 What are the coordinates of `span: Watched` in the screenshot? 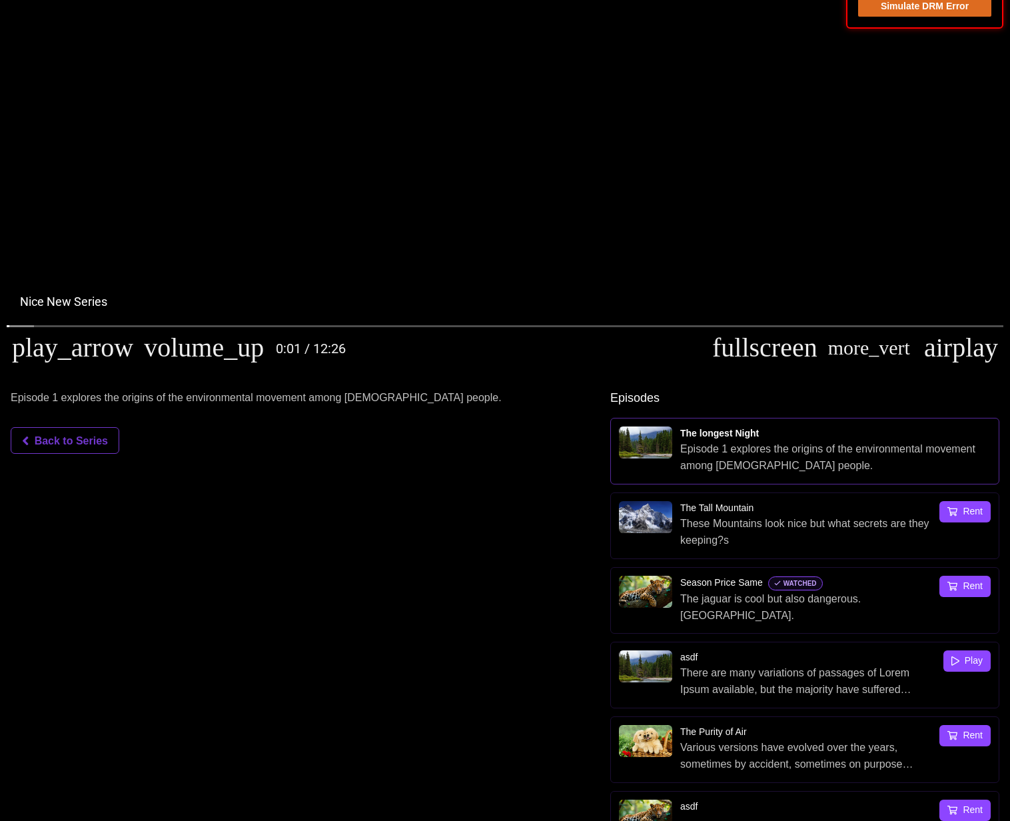 It's located at (796, 583).